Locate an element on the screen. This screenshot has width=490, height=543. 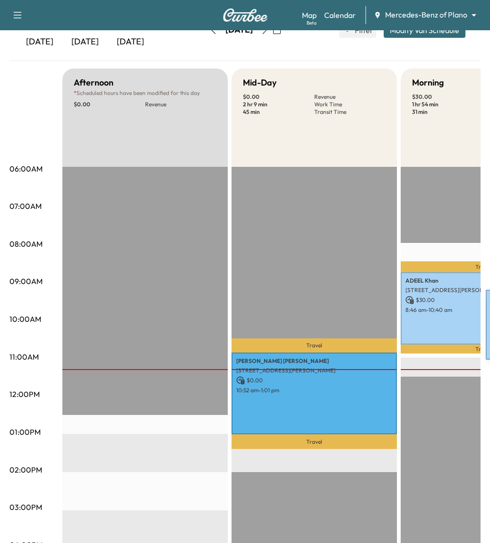
p: 06:00AM is located at coordinates (26, 169).